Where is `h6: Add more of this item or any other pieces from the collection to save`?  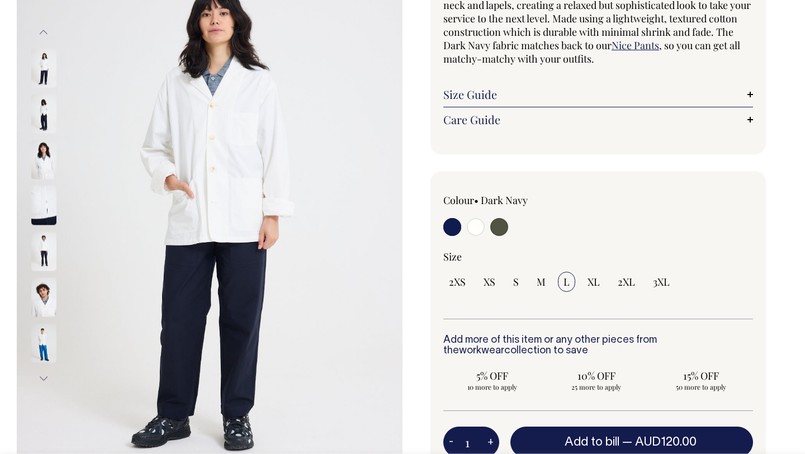
h6: Add more of this item or any other pieces from the collection to save is located at coordinates (598, 346).